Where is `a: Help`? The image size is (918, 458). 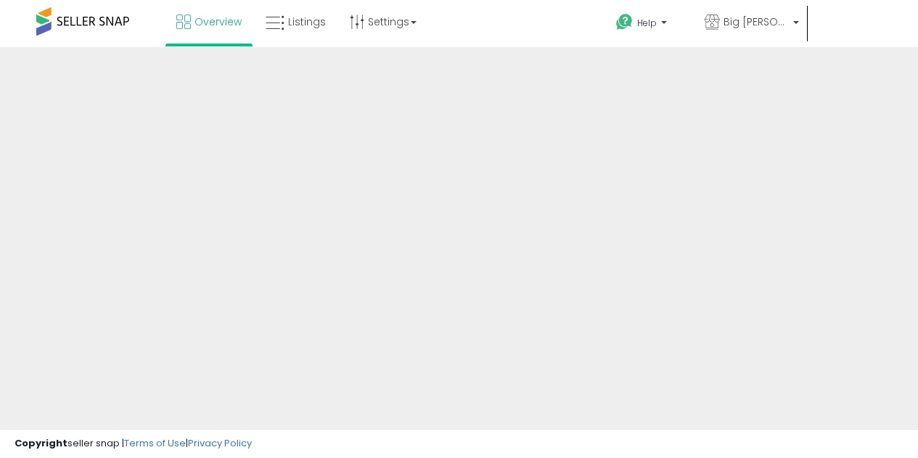
a: Help is located at coordinates (648, 25).